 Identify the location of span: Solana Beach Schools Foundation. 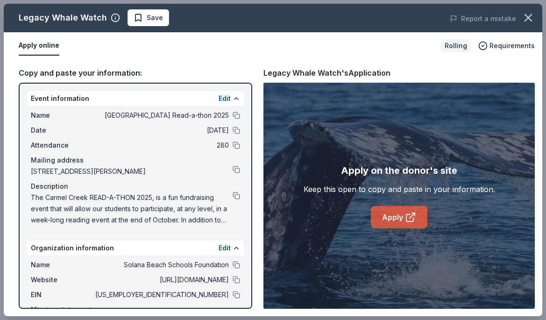
(161, 265).